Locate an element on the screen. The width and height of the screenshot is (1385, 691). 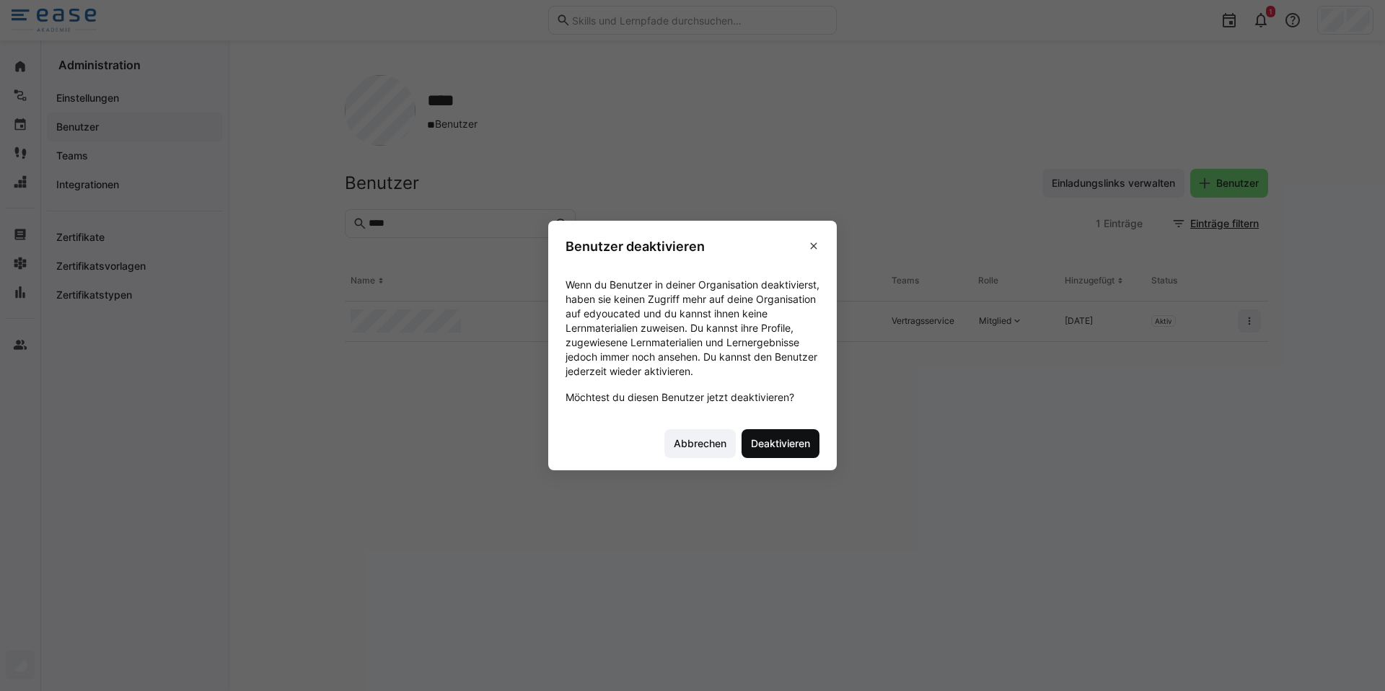
span: Deaktivieren is located at coordinates (780, 443).